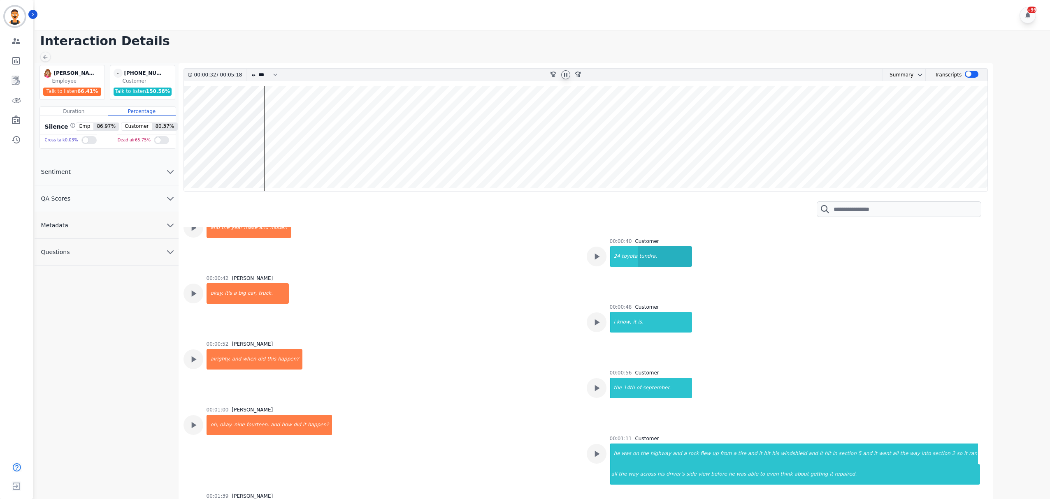 This screenshot has height=499, width=1050. I want to click on div: think, so click(787, 475).